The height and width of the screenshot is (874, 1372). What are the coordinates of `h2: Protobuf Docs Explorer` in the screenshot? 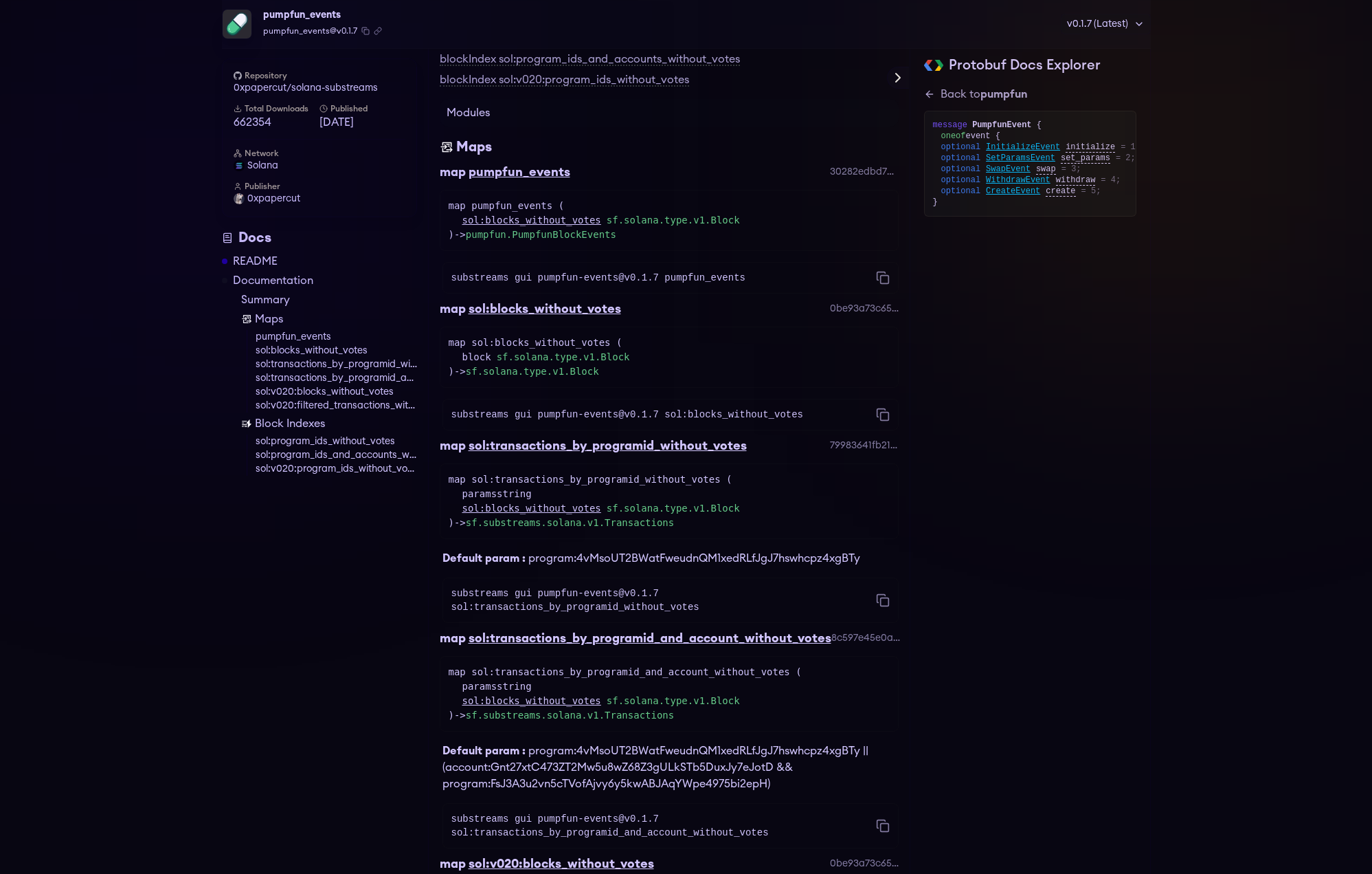 It's located at (1024, 65).